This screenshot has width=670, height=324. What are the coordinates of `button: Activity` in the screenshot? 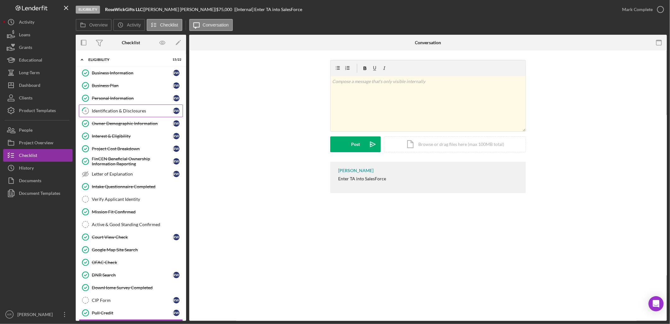 It's located at (129, 25).